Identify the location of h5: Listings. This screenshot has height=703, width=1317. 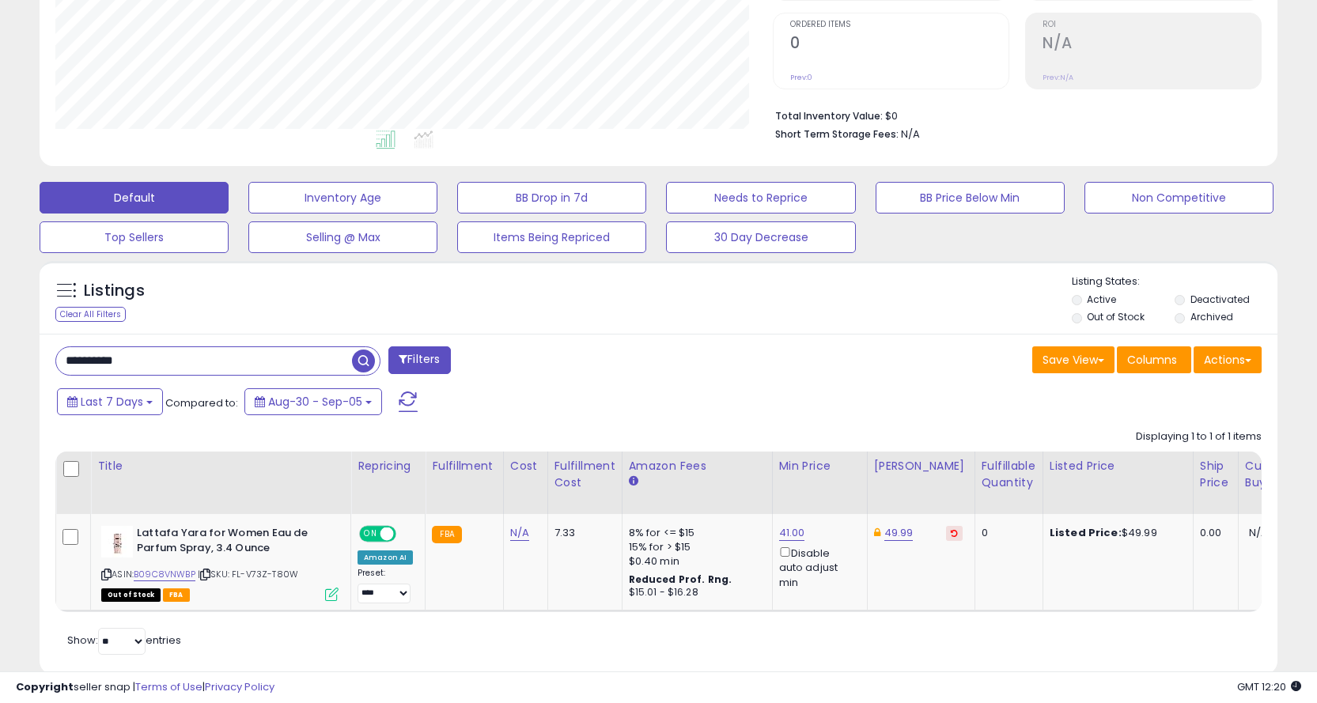
(114, 291).